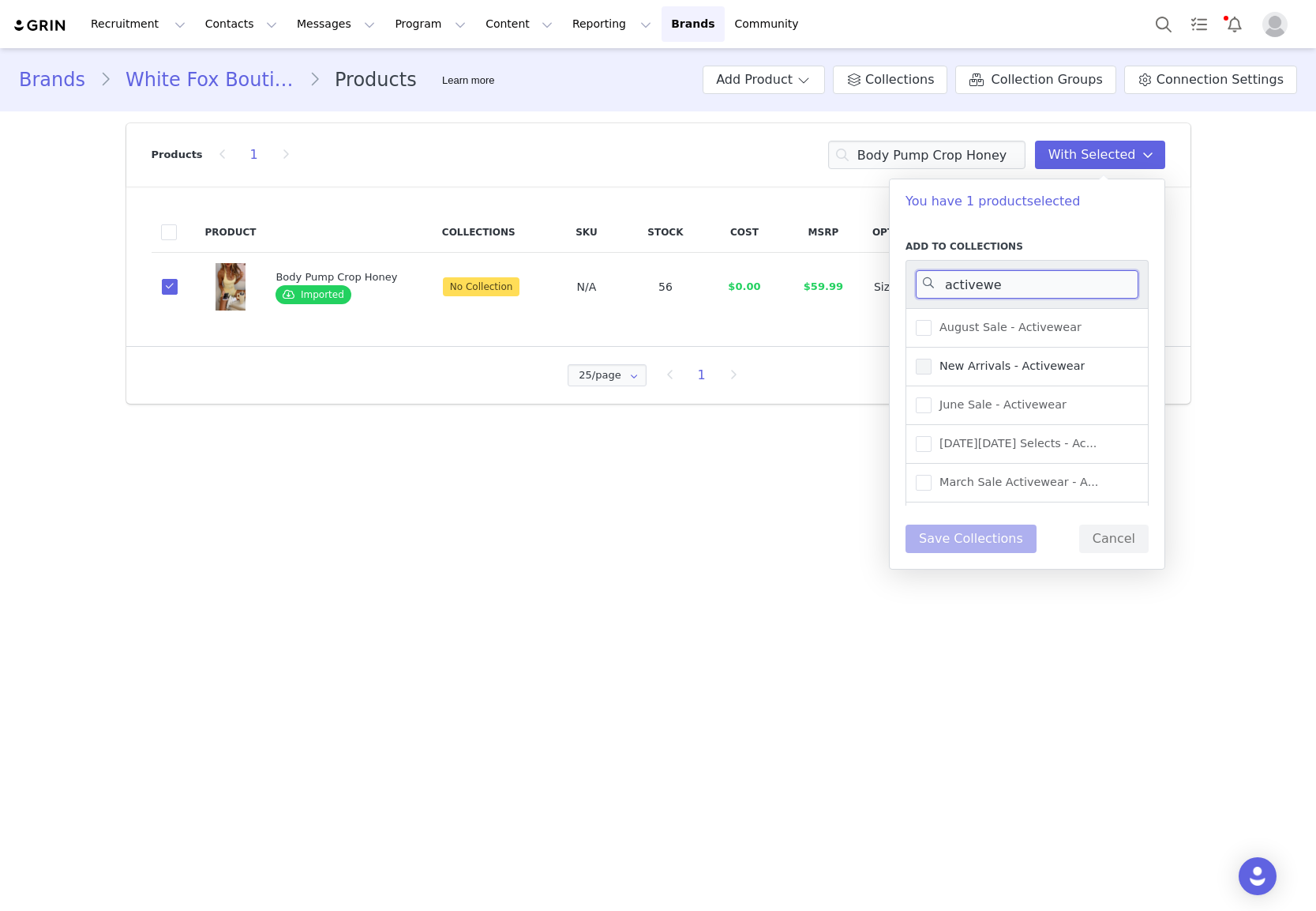 The image size is (1316, 911). Describe the element at coordinates (241, 24) in the screenshot. I see `button: Contacts` at that location.